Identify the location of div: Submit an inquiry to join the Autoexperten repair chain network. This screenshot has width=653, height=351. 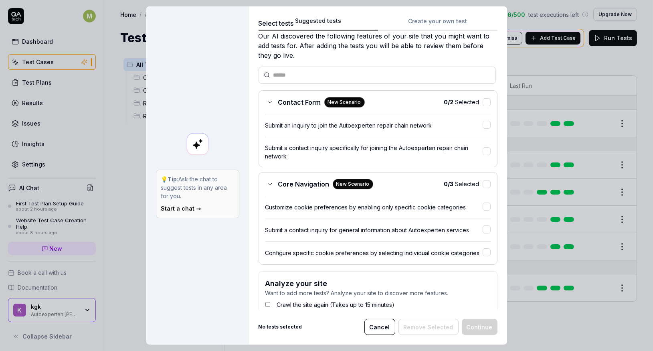
(374, 125).